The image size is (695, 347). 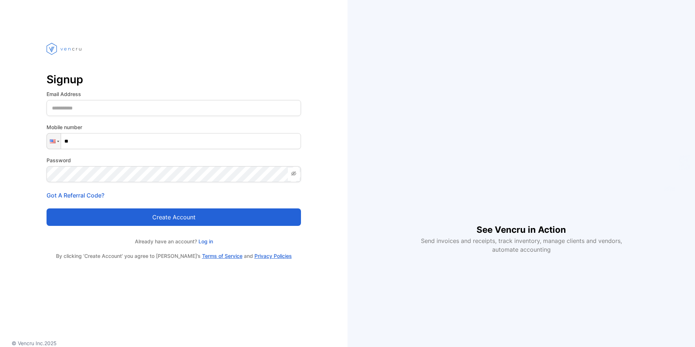 What do you see at coordinates (174, 127) in the screenshot?
I see `label: Mobile number` at bounding box center [174, 127].